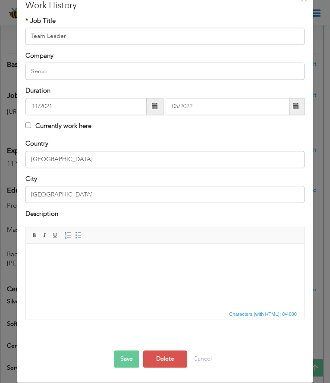 The height and width of the screenshot is (383, 330). Describe the element at coordinates (165, 359) in the screenshot. I see `button: Delete` at that location.